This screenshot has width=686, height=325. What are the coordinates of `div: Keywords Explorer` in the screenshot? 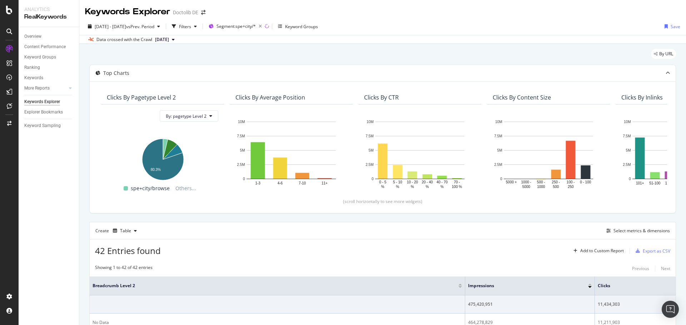 It's located at (127, 12).